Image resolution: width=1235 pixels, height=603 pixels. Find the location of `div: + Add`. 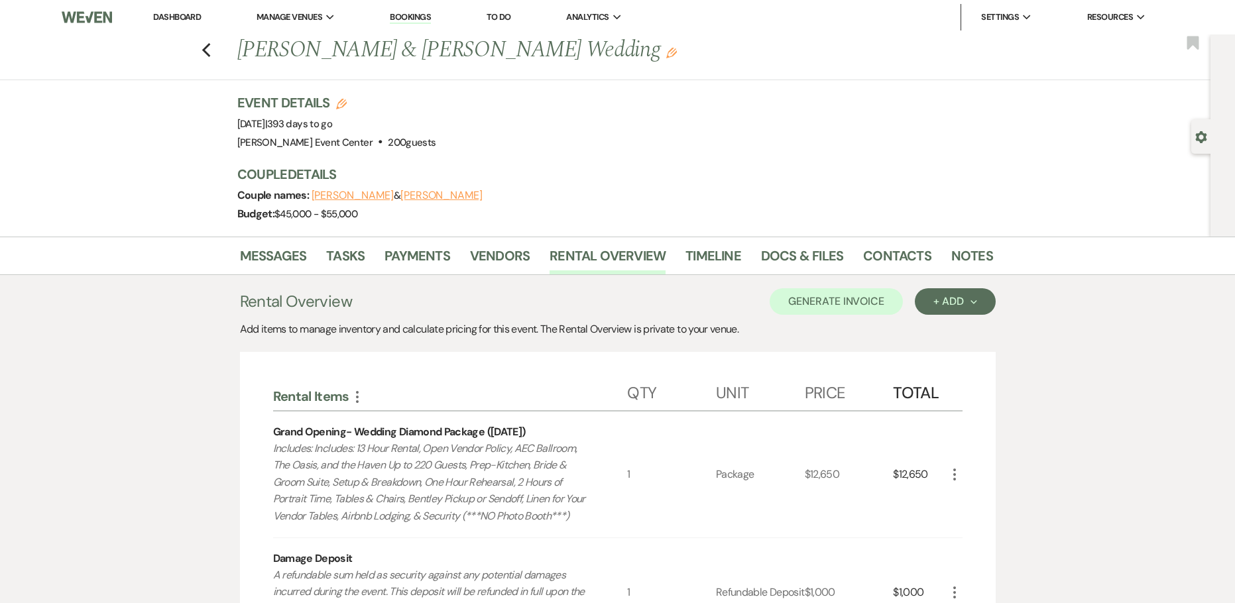

div: + Add is located at coordinates (955, 302).